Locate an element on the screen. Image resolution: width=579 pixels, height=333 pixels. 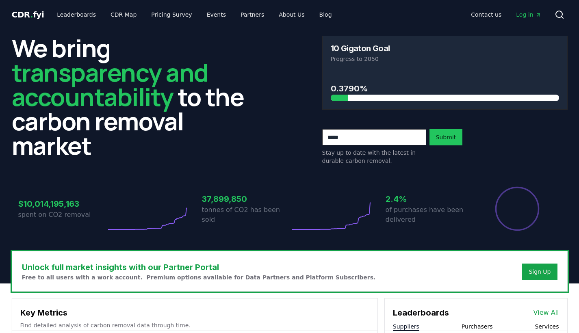
button: Sign Up is located at coordinates (540, 272).